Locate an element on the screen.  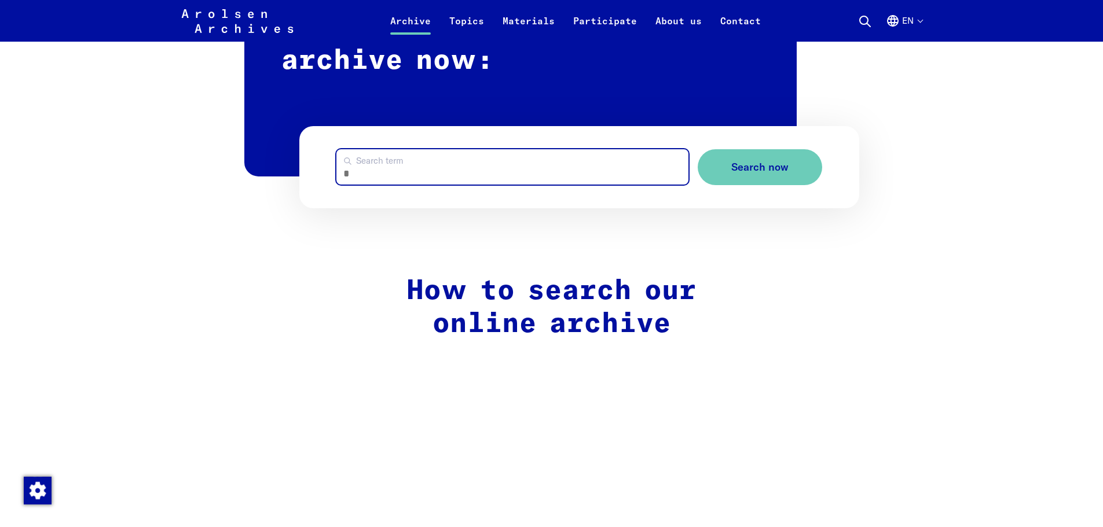
span: Search now is located at coordinates (760, 167).